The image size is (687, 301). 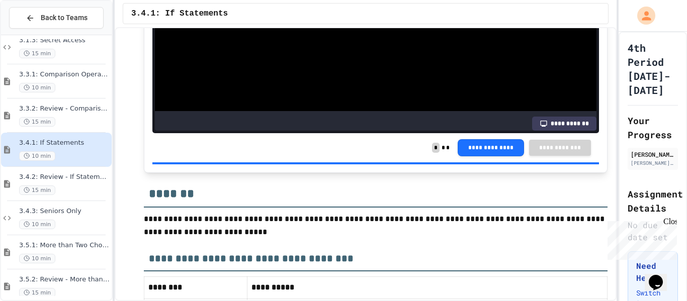 What do you see at coordinates (653, 272) in the screenshot?
I see `h3: Need Help?` at bounding box center [653, 272].